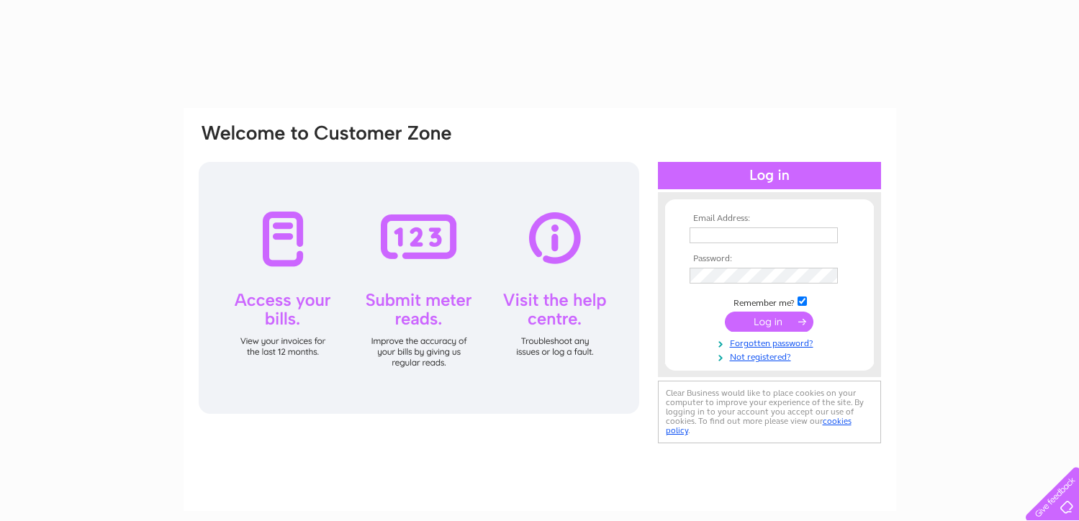  What do you see at coordinates (769, 259) in the screenshot?
I see `th: Password:` at bounding box center [769, 259].